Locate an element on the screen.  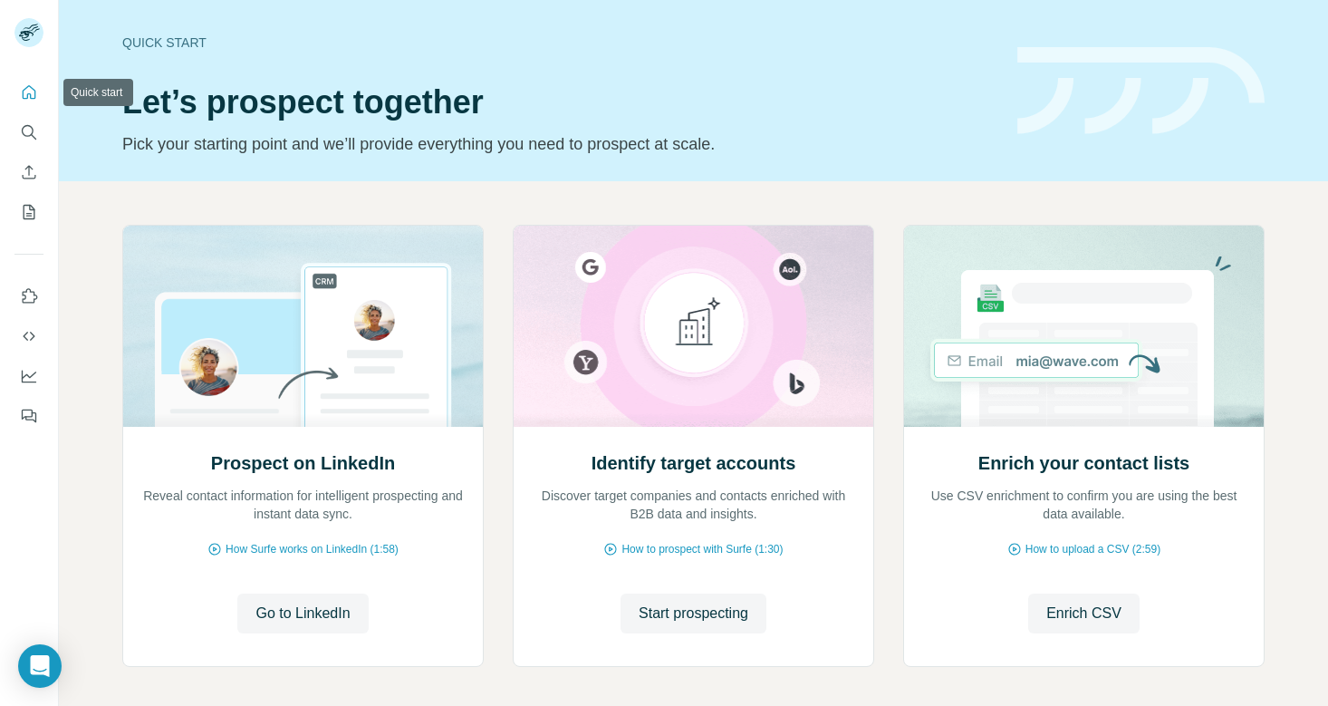
button: Quick start is located at coordinates (29, 92).